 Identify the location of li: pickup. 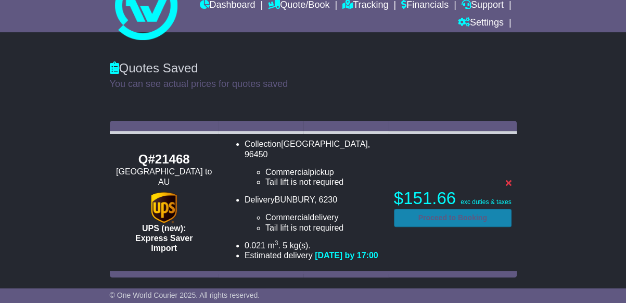
(324, 172).